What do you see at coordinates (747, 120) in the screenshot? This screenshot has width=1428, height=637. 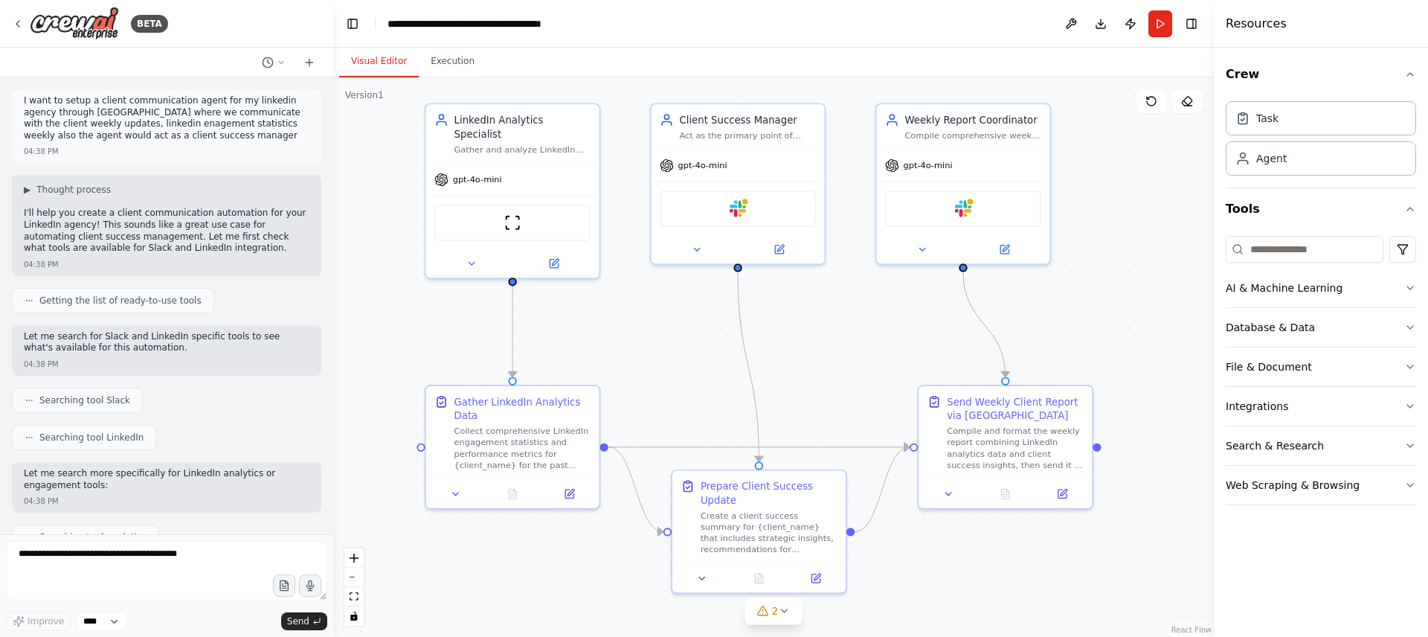 I see `div: Client Success Manager` at bounding box center [747, 120].